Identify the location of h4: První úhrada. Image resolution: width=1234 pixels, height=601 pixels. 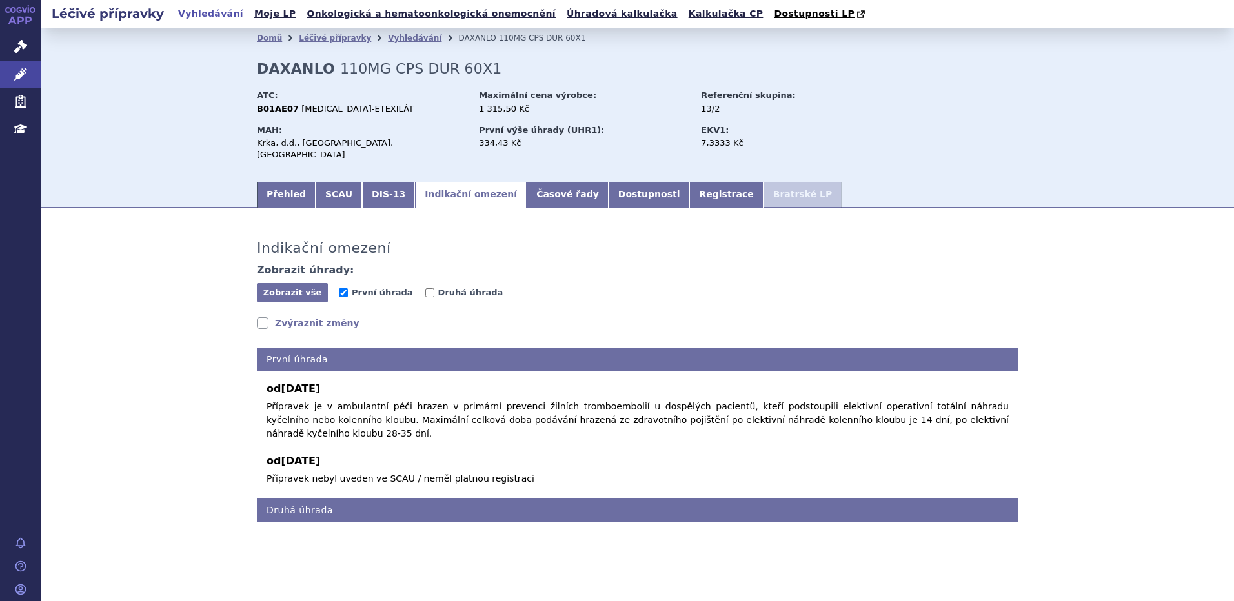
(637, 359).